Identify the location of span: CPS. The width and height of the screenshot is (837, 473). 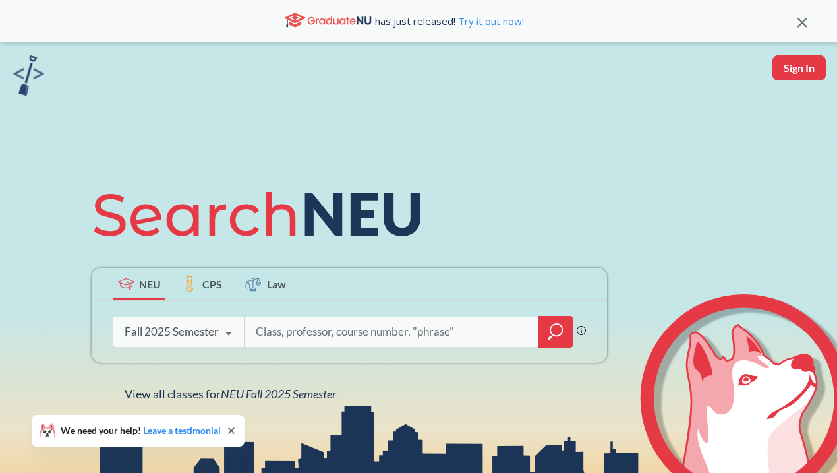
(212, 283).